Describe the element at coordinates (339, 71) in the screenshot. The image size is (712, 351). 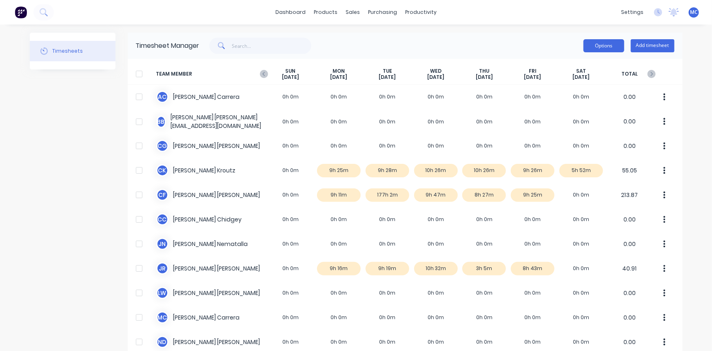
I see `span: MON` at that location.